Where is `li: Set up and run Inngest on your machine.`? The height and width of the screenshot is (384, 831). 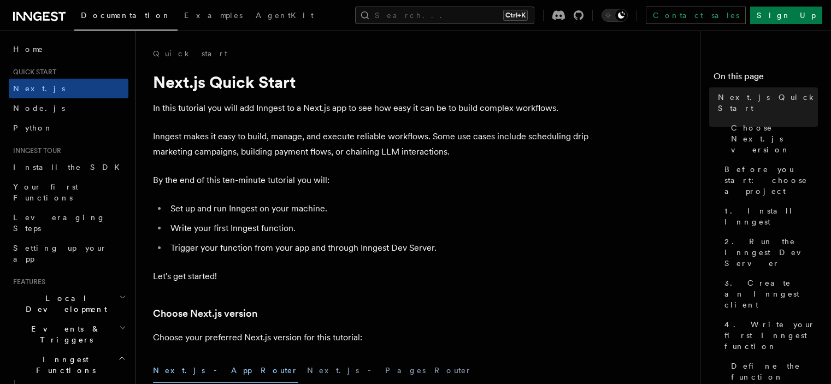 li: Set up and run Inngest on your machine. is located at coordinates (378, 209).